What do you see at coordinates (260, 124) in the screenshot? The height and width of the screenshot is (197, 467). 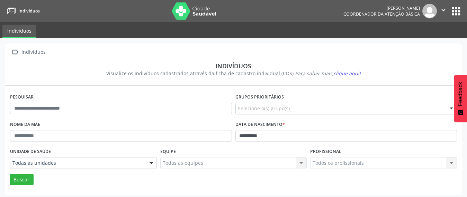 I see `label: Data de nascimento` at bounding box center [260, 124].